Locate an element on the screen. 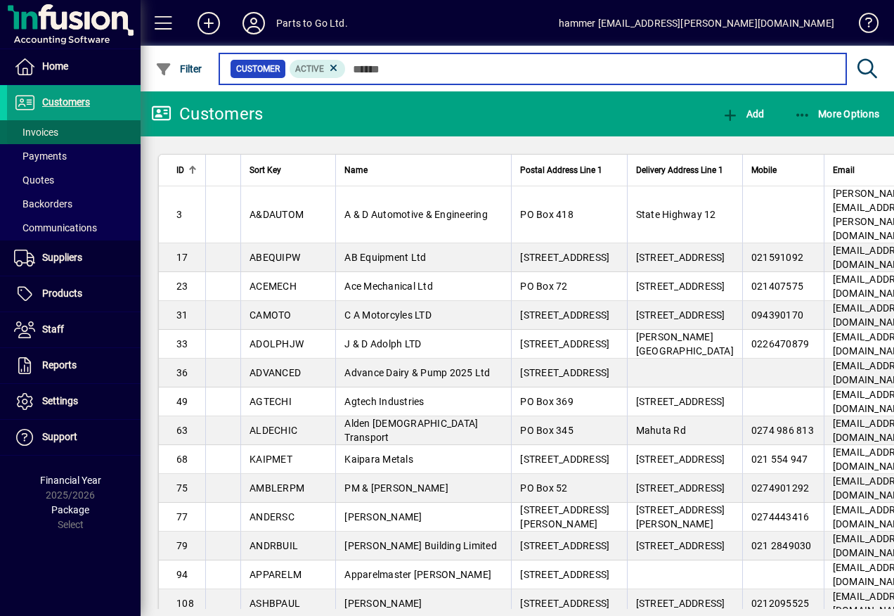 The height and width of the screenshot is (616, 894). span: ID is located at coordinates (180, 170).